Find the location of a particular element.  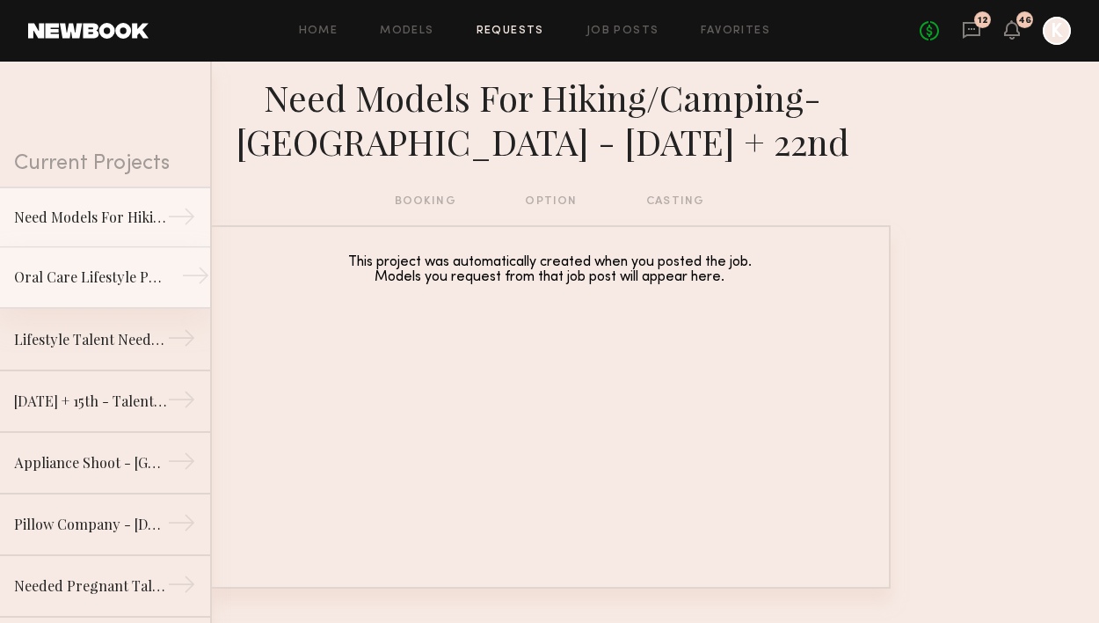

a: K is located at coordinates (1057, 31).